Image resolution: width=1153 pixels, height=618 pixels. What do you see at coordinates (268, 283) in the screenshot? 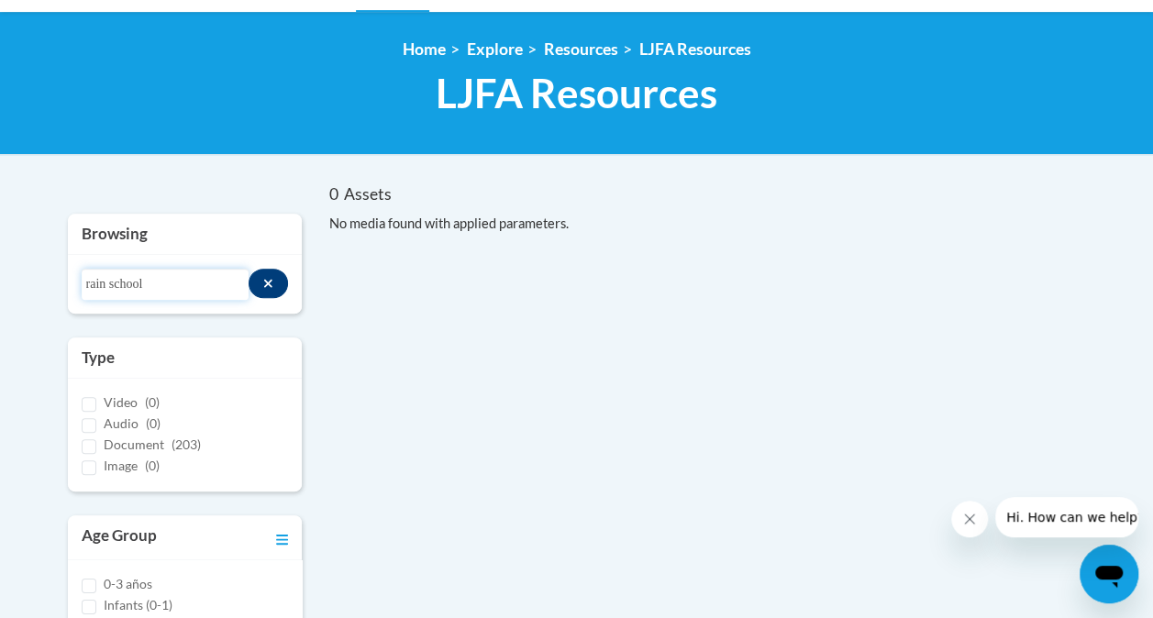
I see `button: Search resources` at bounding box center [268, 283].